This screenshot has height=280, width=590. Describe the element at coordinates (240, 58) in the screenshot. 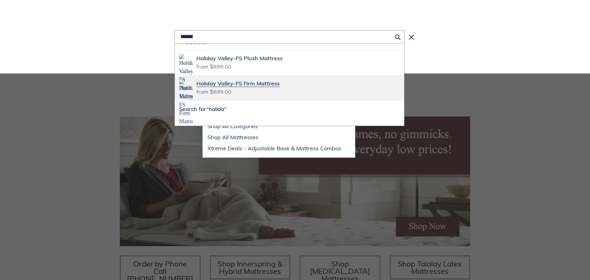

I see `span: Holiday Valley-FS Plush Mattress` at that location.